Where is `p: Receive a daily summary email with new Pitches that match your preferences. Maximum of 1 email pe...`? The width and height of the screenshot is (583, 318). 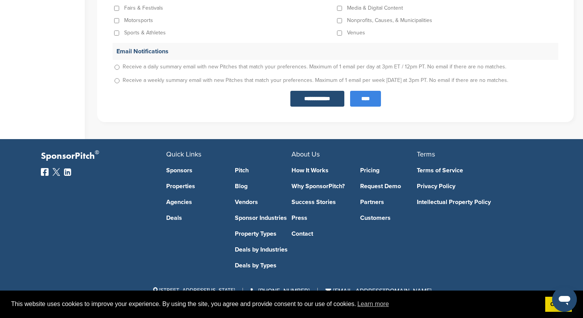 p: Receive a daily summary email with new Pitches that match your preferences. Maximum of 1 email pe... is located at coordinates (314, 66).